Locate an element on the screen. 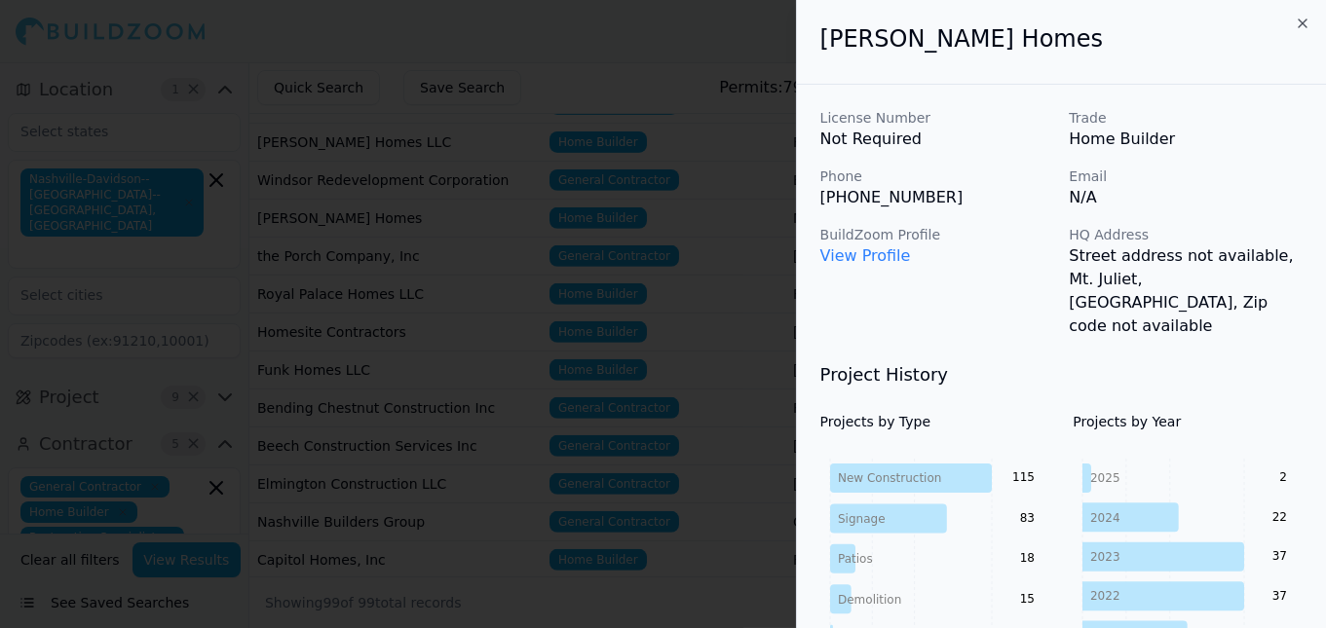 This screenshot has height=628, width=1326. tspan: Signage is located at coordinates (861, 519).